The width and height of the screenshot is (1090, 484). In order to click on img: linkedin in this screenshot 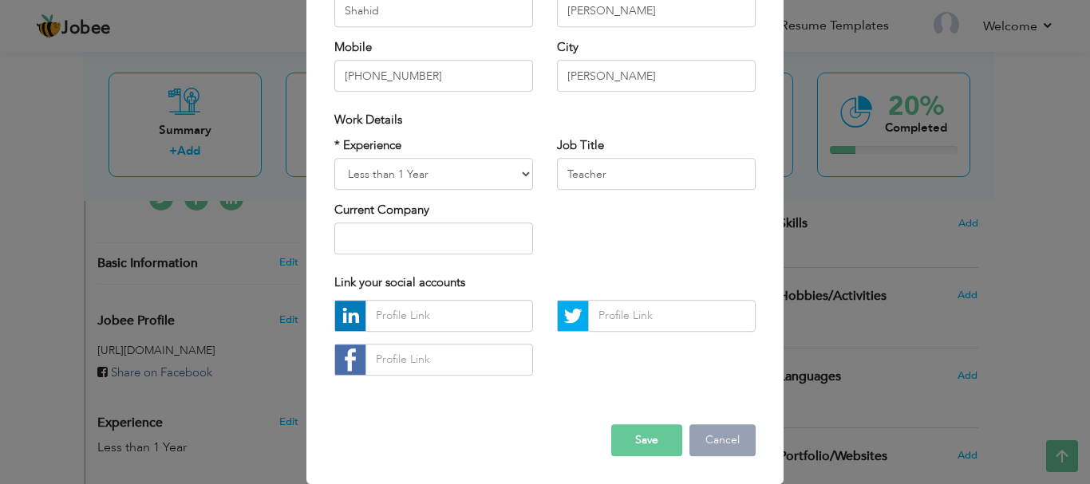, I will do `click(350, 316)`.